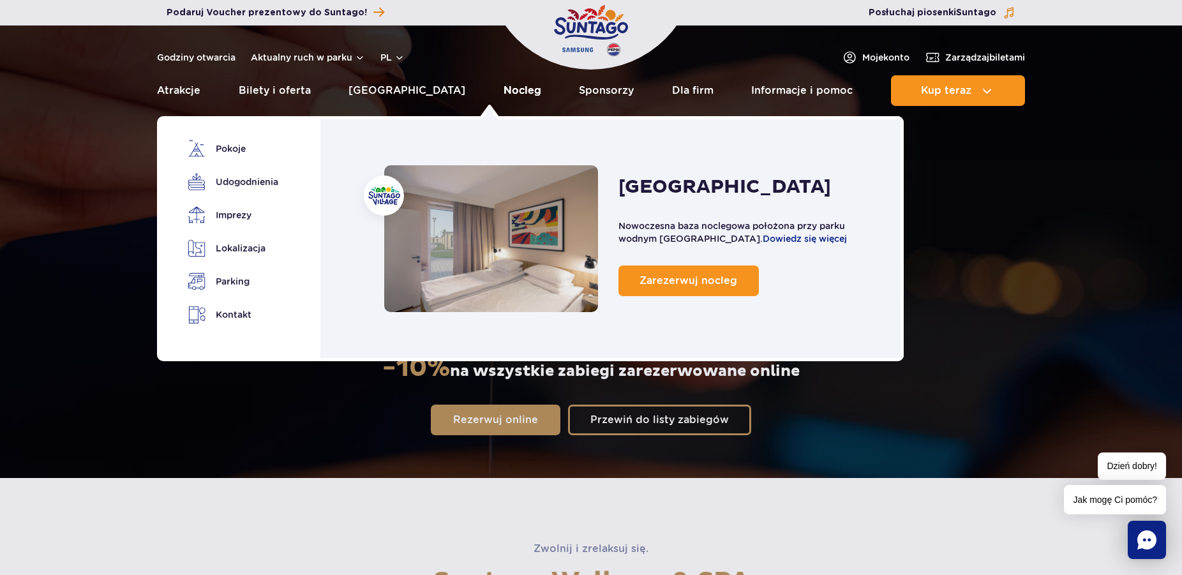  I want to click on span: Zarządzaj biletami, so click(985, 57).